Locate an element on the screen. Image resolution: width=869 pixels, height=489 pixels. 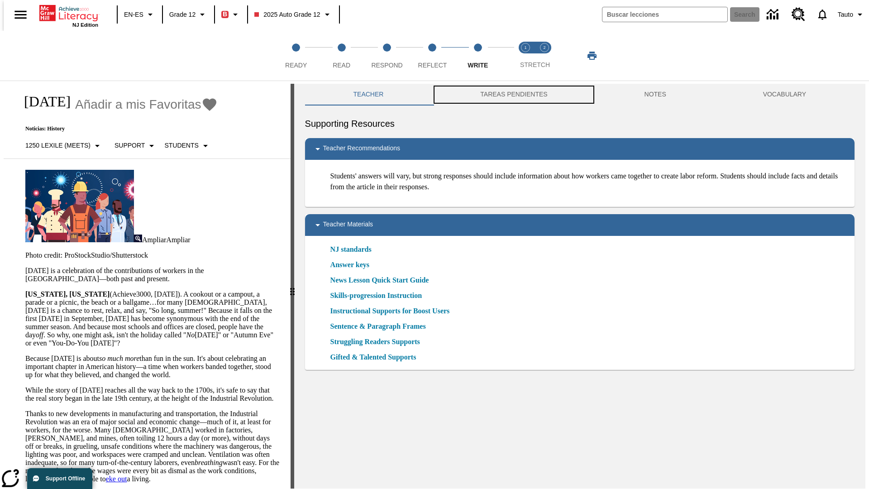
button: Language: EN-ES, Selecciona un idioma is located at coordinates (140, 14).